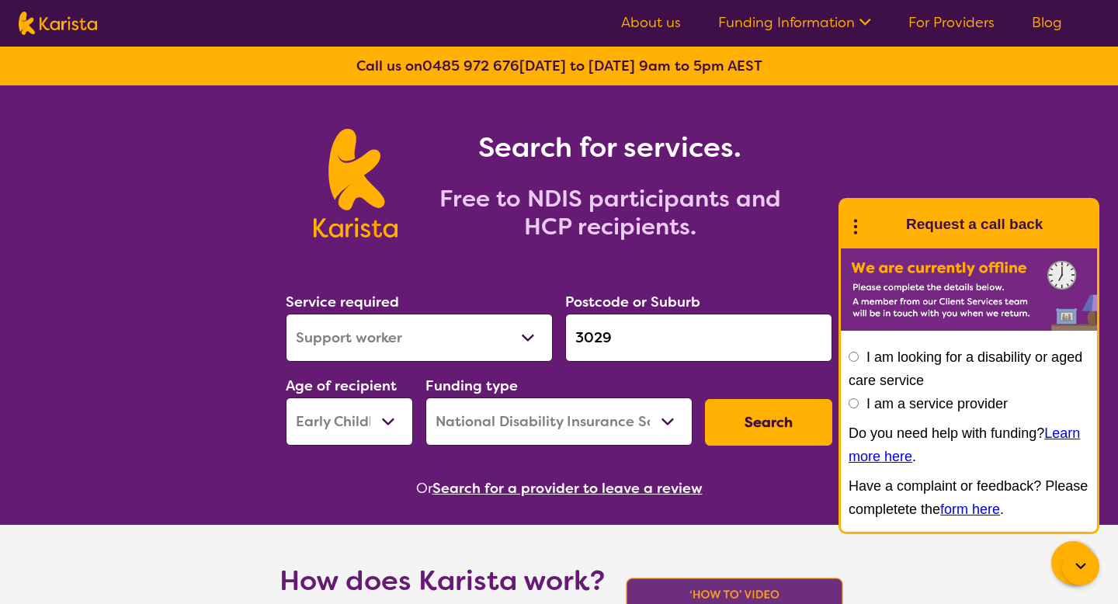  I want to click on span: Or, so click(424, 488).